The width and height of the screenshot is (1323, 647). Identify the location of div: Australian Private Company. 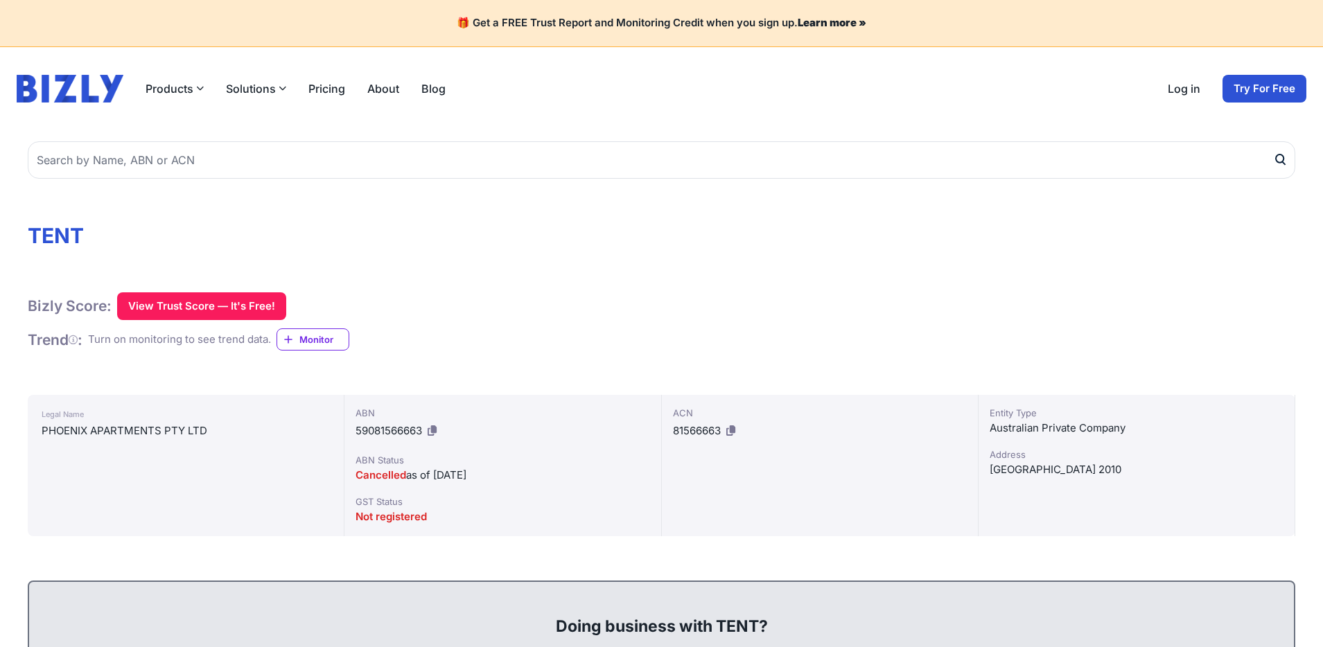
(1136, 428).